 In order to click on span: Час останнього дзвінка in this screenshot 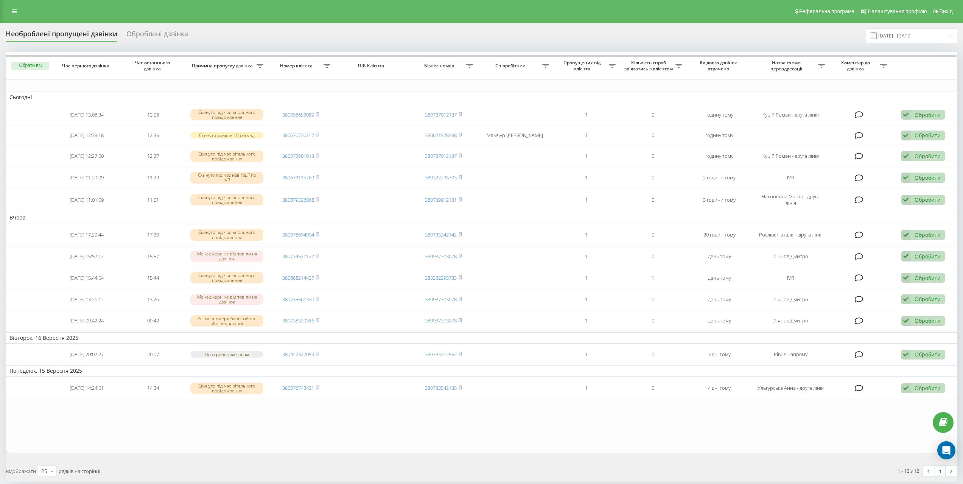, I will do `click(153, 65)`.